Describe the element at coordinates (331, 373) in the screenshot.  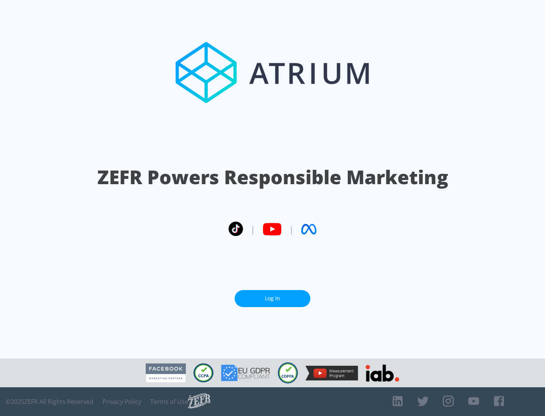
I see `img: YouTube Measurement Program` at that location.